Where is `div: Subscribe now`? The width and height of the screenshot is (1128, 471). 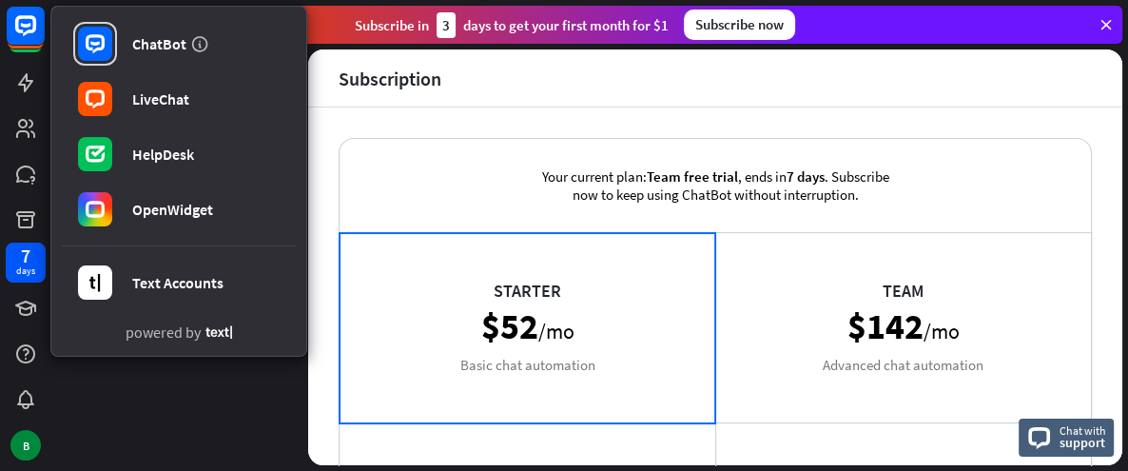 div: Subscribe now is located at coordinates (739, 25).